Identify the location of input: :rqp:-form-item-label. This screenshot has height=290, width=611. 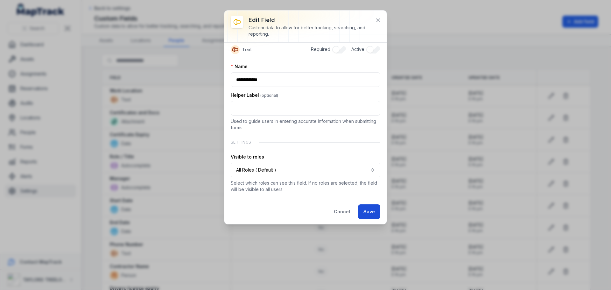
(305, 80).